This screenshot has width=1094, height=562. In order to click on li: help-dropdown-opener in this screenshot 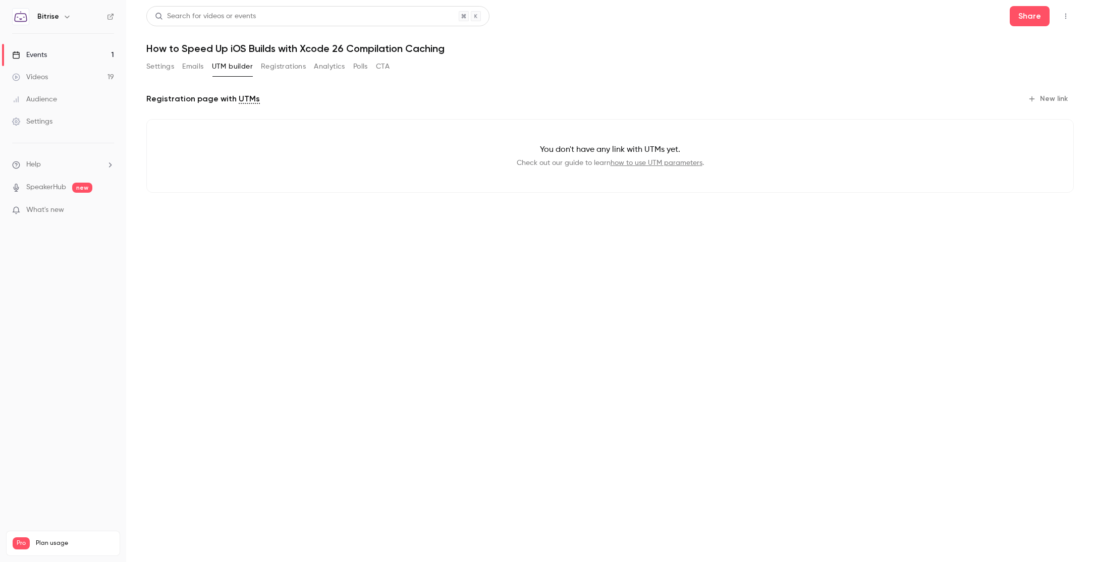, I will do `click(63, 165)`.